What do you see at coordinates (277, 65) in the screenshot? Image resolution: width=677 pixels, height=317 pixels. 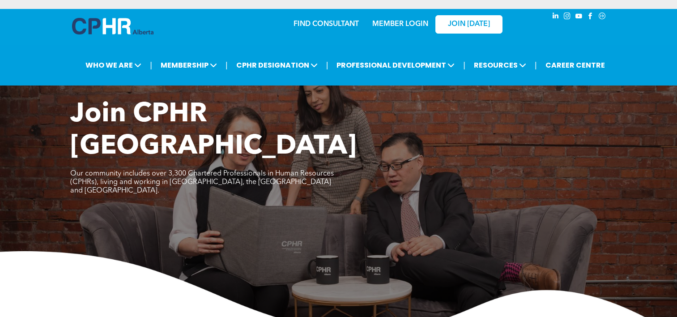 I see `span: CPHR DESIGNATION` at bounding box center [277, 65].